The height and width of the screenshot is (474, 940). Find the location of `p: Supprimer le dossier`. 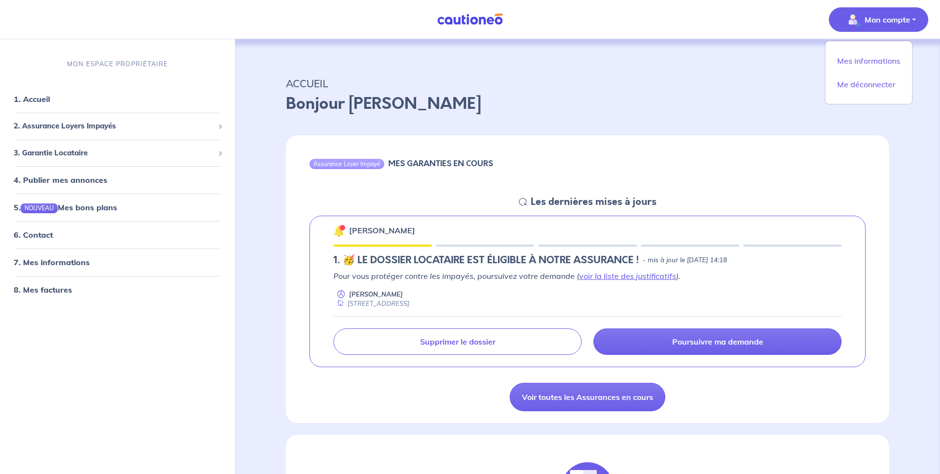

p: Supprimer le dossier is located at coordinates (458, 341).